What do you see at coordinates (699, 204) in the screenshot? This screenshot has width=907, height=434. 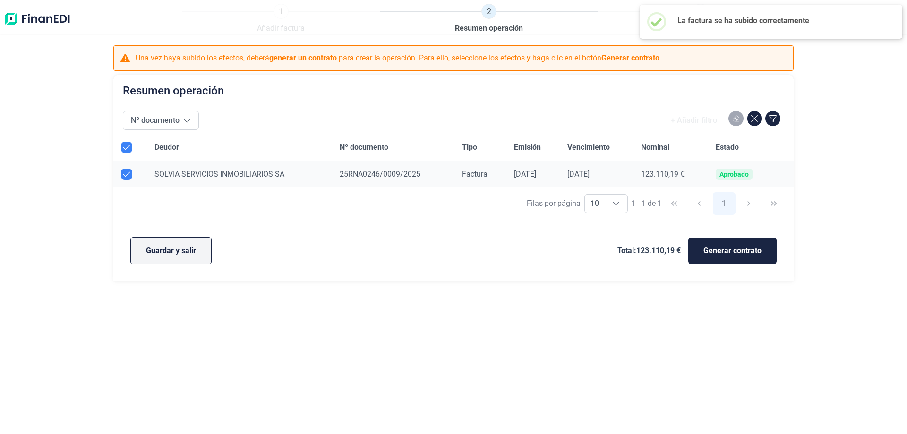 I see `button: Previous Page` at bounding box center [699, 204].